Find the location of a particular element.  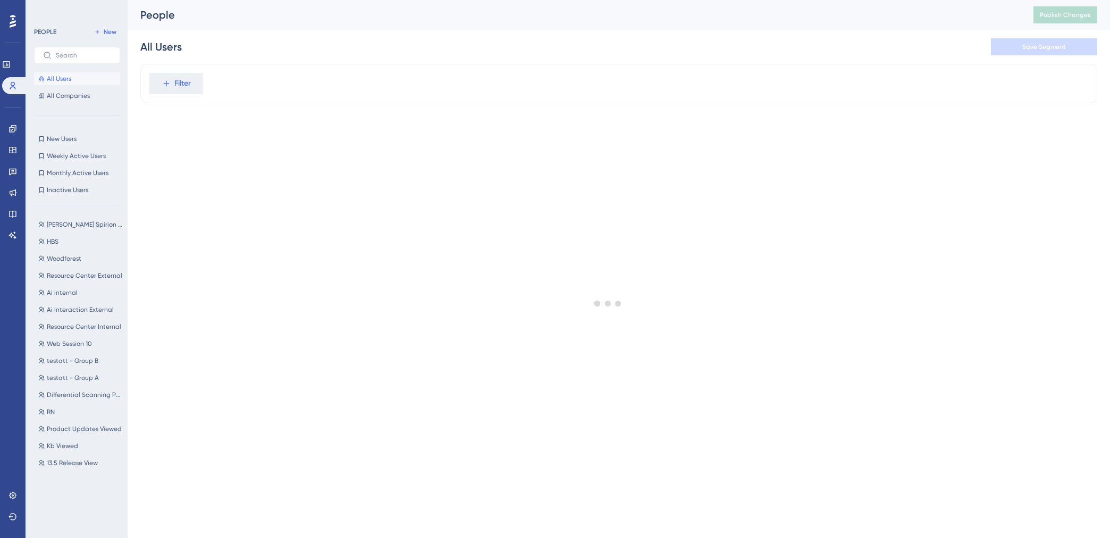

button: HBS is located at coordinates (80, 241).